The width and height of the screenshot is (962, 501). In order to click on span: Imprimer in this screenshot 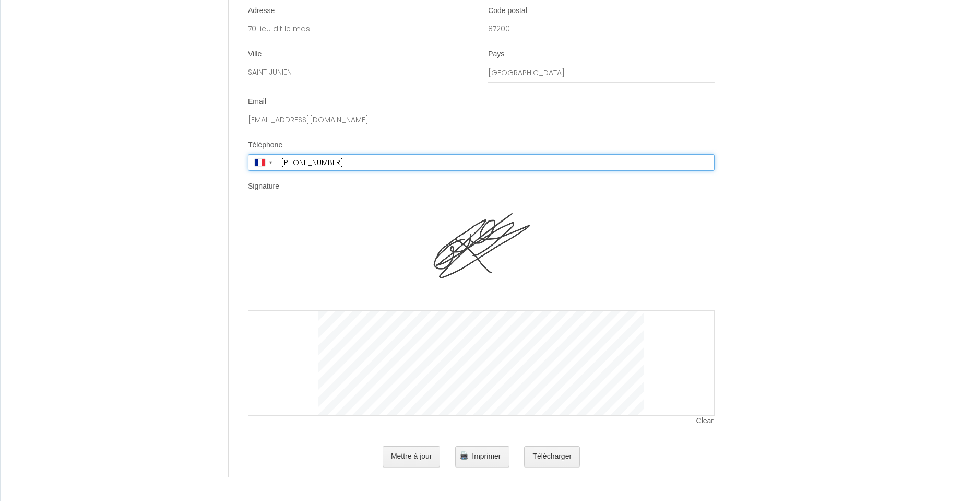, I will do `click(486, 456)`.